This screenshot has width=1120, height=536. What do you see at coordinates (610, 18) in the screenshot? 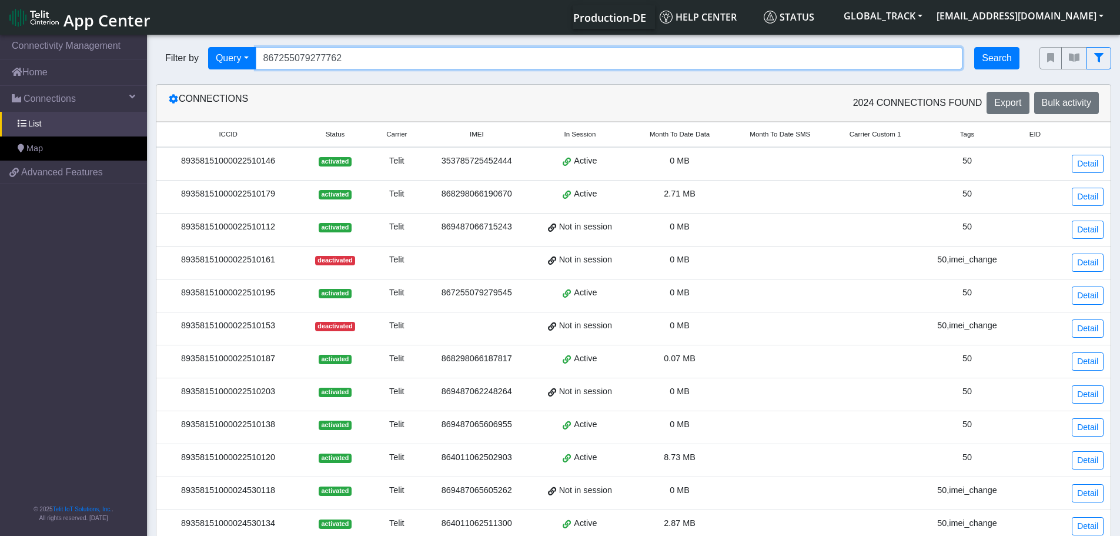
I see `span: Production-DE` at bounding box center [610, 18].